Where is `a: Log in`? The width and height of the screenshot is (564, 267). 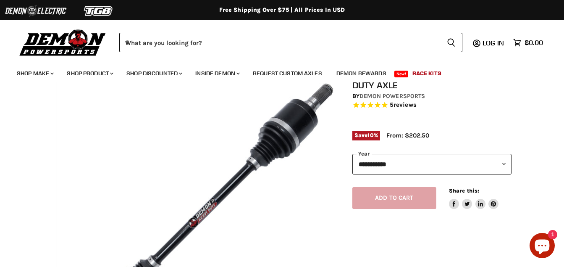 a: Log in is located at coordinates (494, 43).